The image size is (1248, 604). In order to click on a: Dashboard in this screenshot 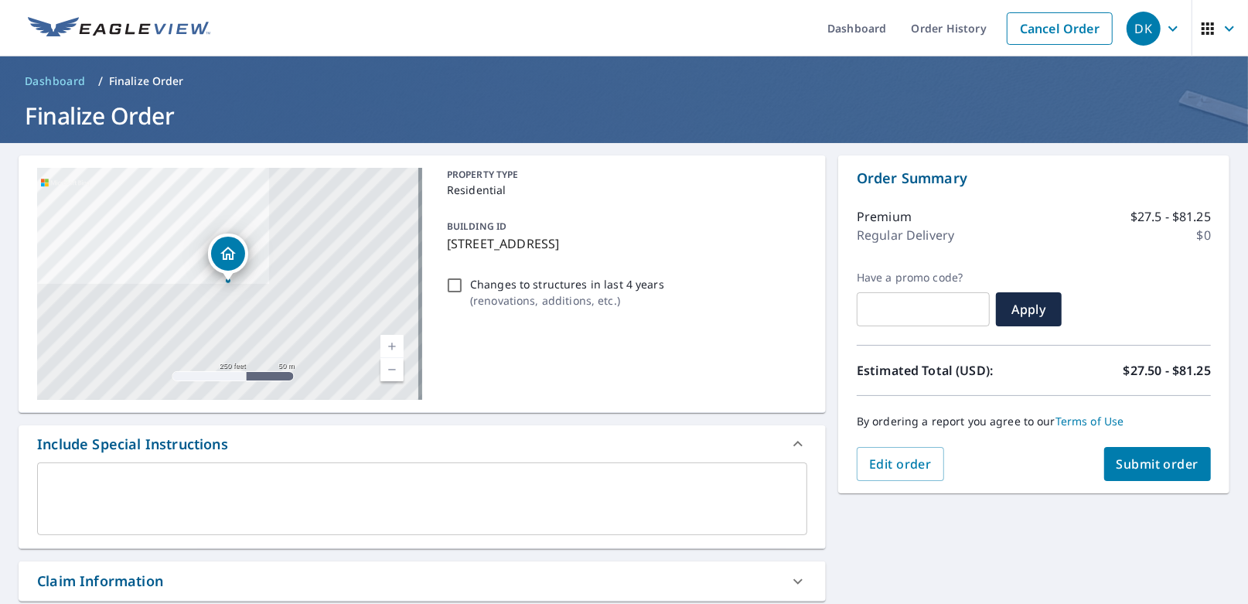, I will do `click(55, 81)`.